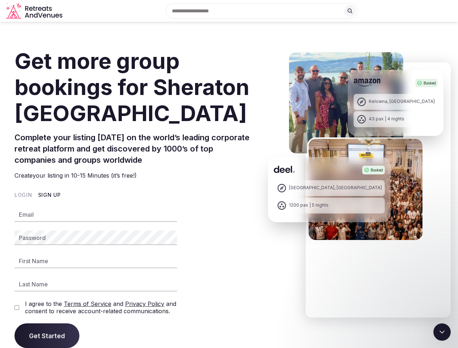 This screenshot has width=458, height=348. What do you see at coordinates (346, 103) in the screenshot?
I see `img: Amazon Kelowna Retreat` at bounding box center [346, 103].